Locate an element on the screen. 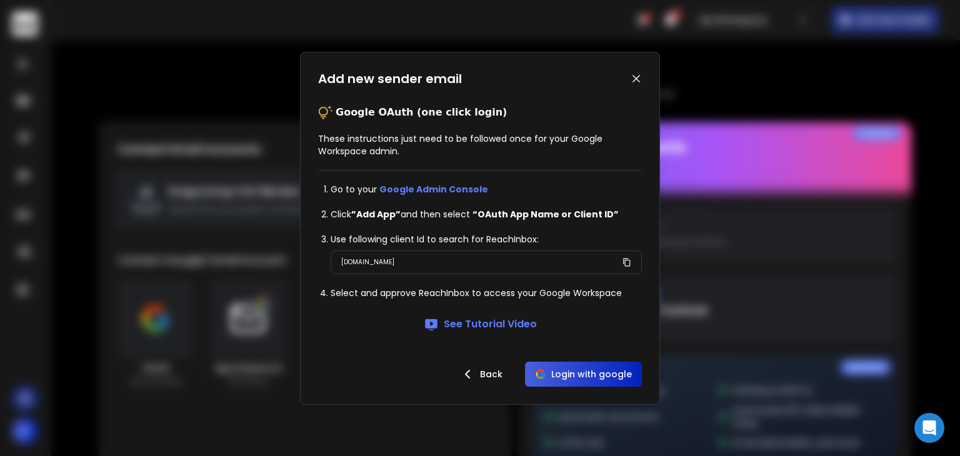 The width and height of the screenshot is (960, 456). p: These instructions just need to be followed once for your Google Workspace admin. is located at coordinates (480, 145).